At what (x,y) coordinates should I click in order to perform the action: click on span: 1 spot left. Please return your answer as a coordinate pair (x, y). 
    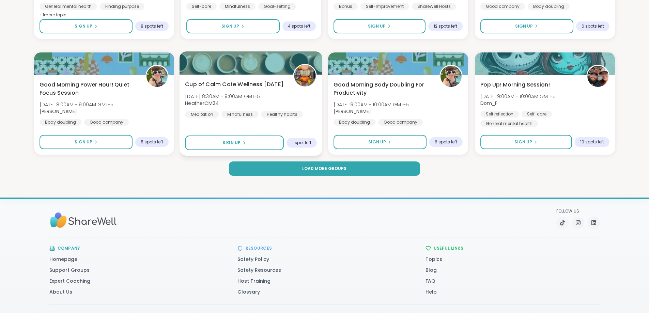
    Looking at the image, I should click on (302, 143).